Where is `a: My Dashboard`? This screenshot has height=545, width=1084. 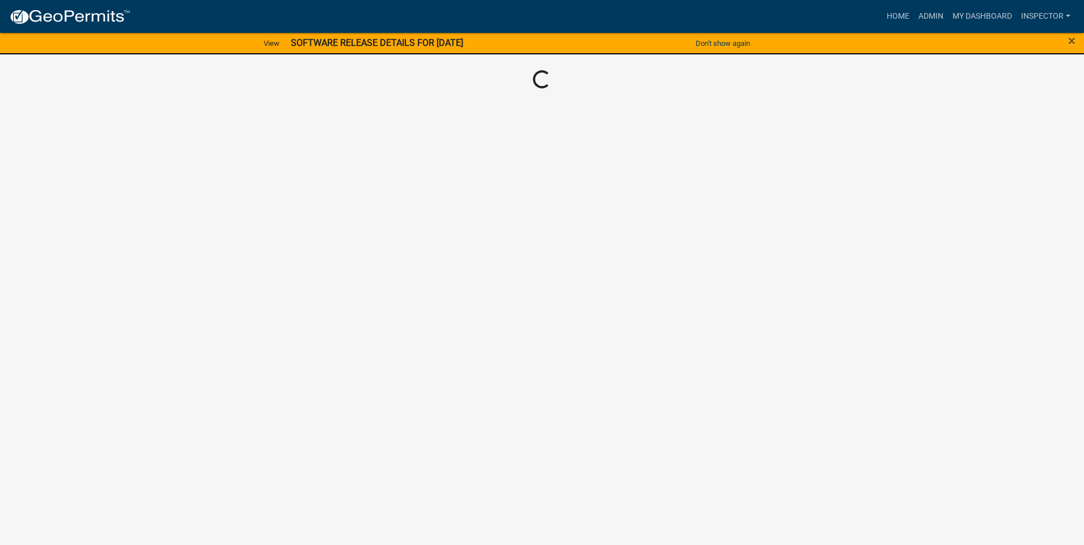
a: My Dashboard is located at coordinates (982, 16).